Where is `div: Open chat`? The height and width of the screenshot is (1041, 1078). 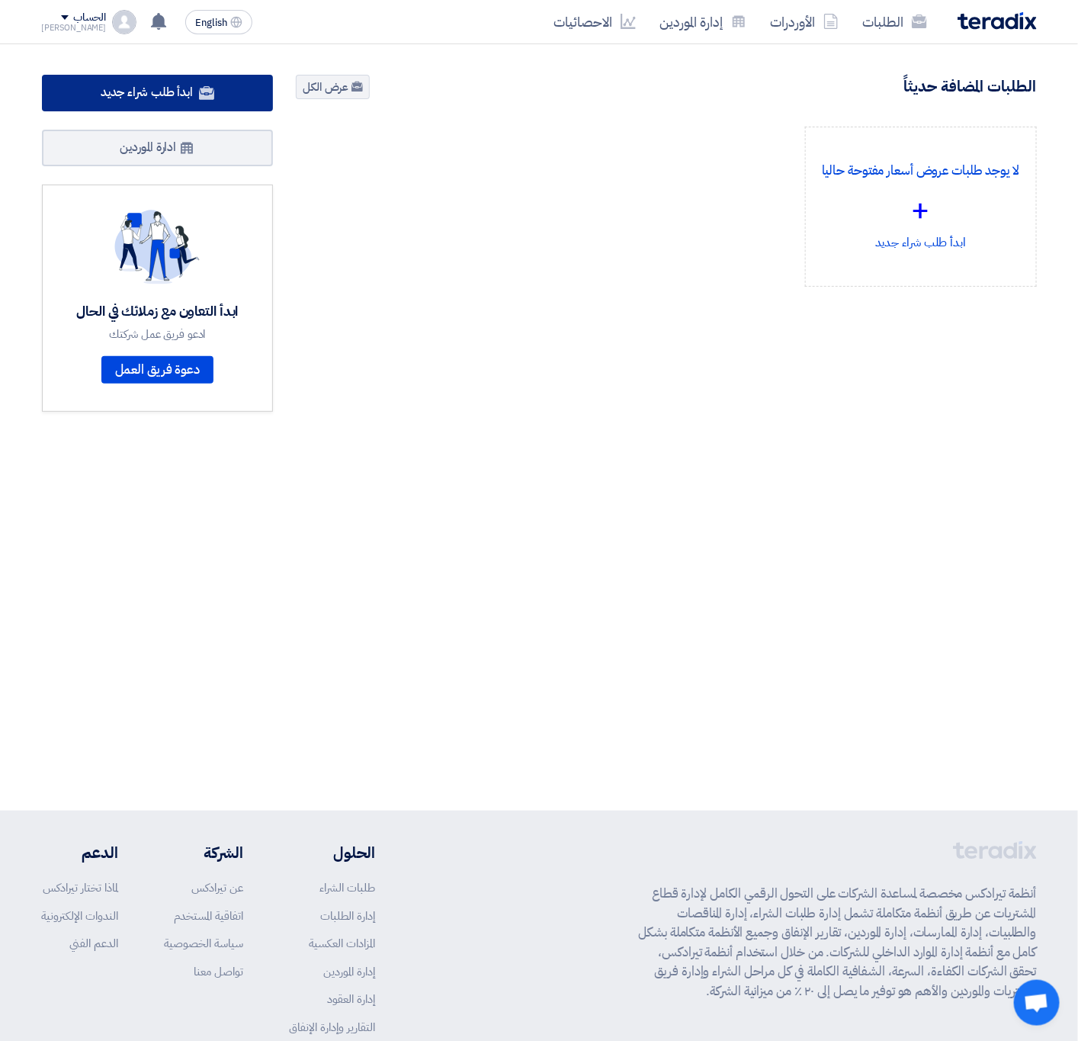
div: Open chat is located at coordinates (1037, 1002).